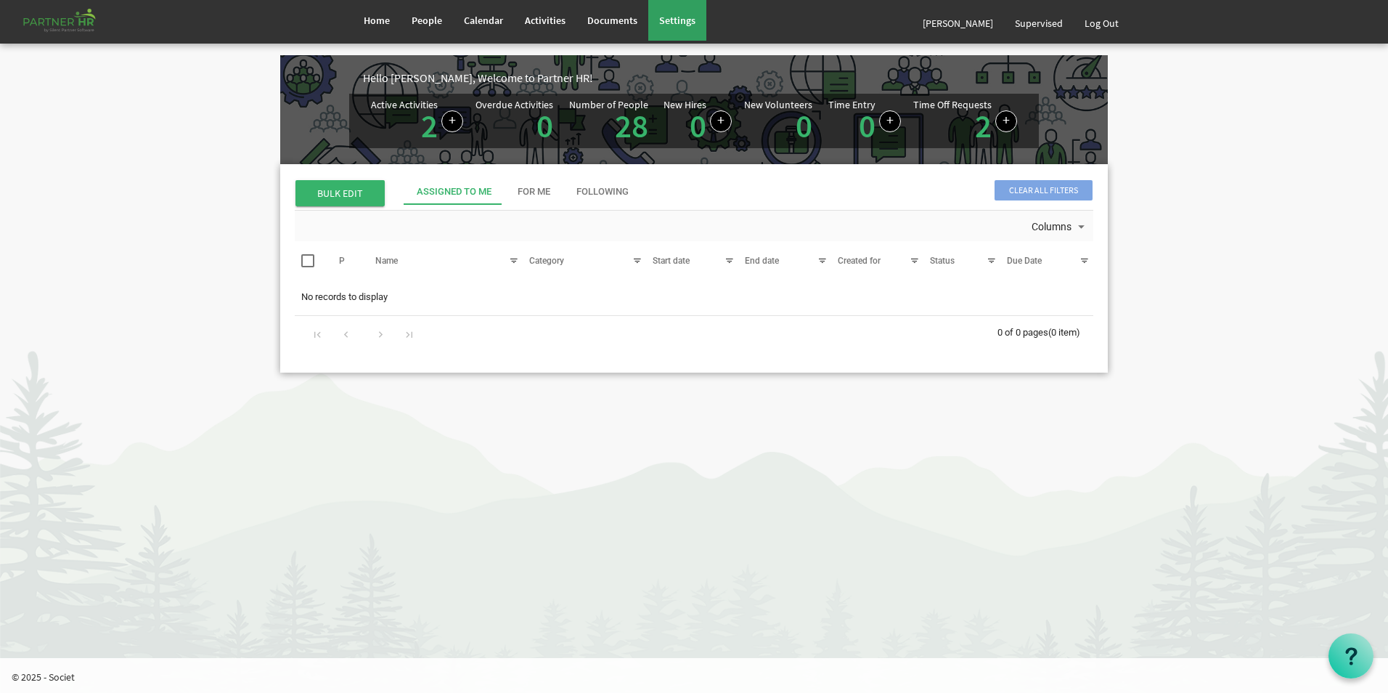 The height and width of the screenshot is (693, 1388). What do you see at coordinates (803, 192) in the screenshot?
I see `div: tab-header` at bounding box center [803, 192].